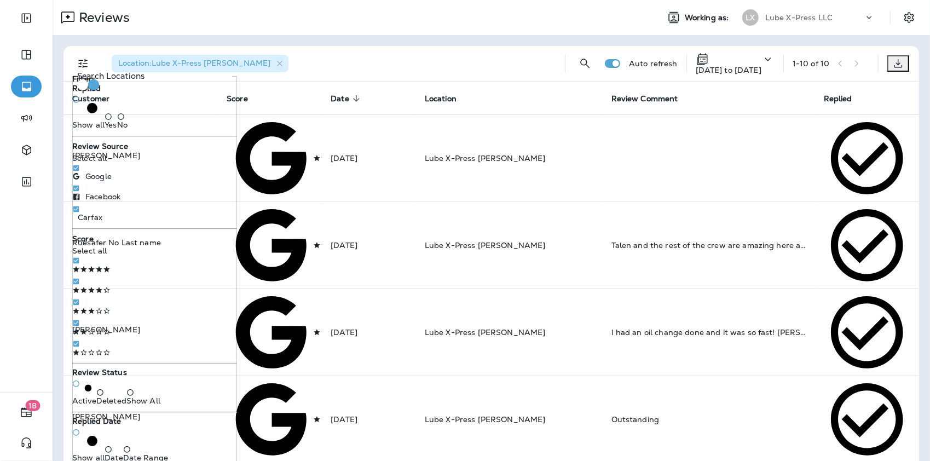 Image resolution: width=930 pixels, height=461 pixels. Describe the element at coordinates (26, 412) in the screenshot. I see `button: 18` at that location.